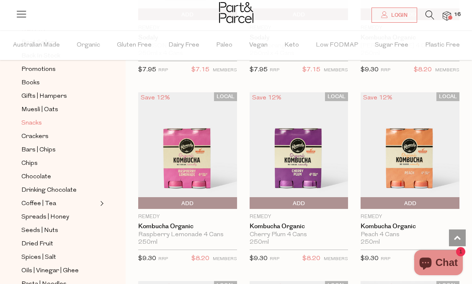  Describe the element at coordinates (59, 83) in the screenshot. I see `a: Books` at that location.